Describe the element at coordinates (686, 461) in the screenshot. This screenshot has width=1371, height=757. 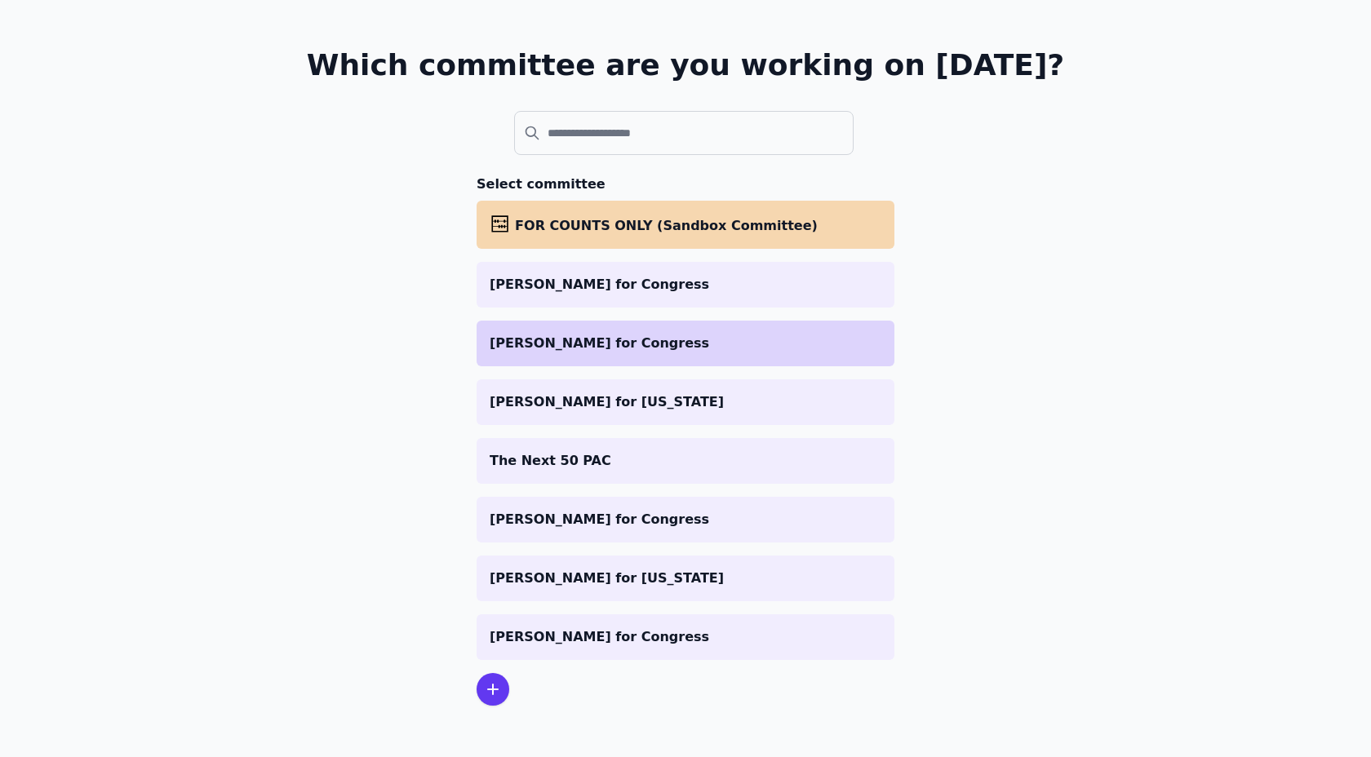
I see `a: The Next 50 PAC` at that location.